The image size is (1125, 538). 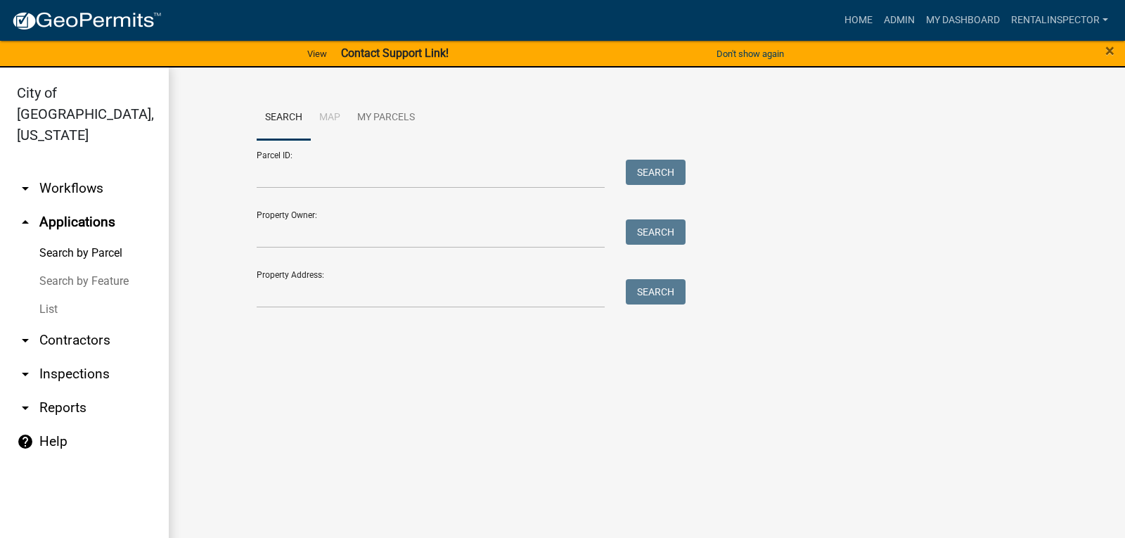 What do you see at coordinates (963, 20) in the screenshot?
I see `a: My Dashboard` at bounding box center [963, 20].